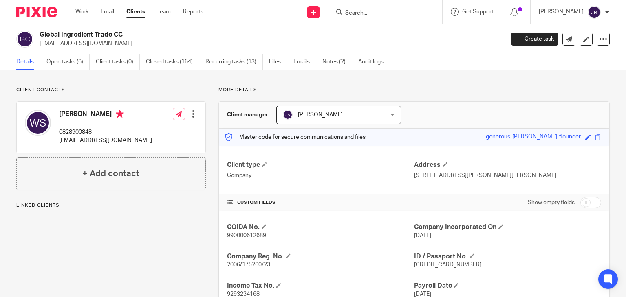  I want to click on span: 2006/175260/23, so click(249, 265).